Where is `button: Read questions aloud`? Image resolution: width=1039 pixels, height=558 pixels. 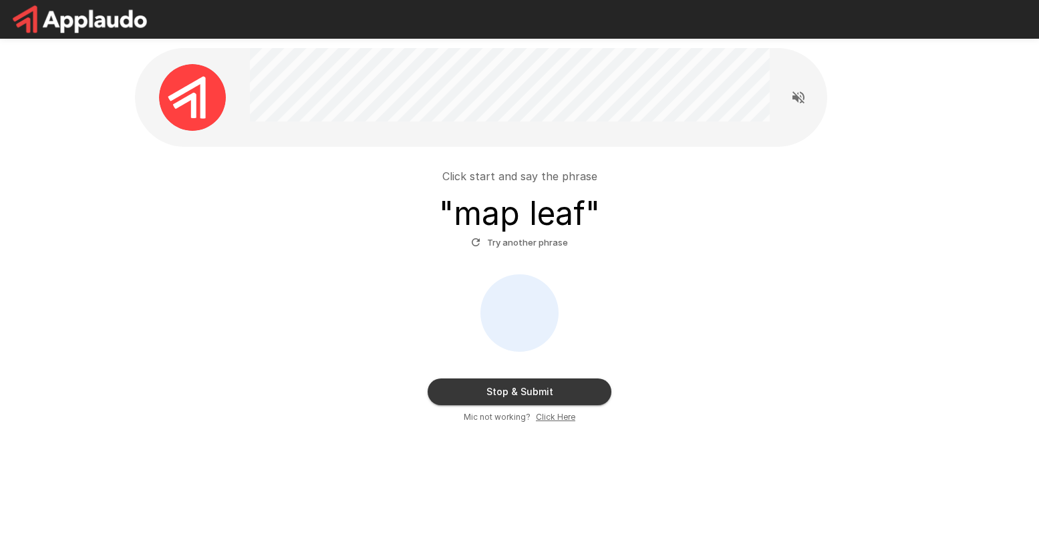 button: Read questions aloud is located at coordinates (798, 98).